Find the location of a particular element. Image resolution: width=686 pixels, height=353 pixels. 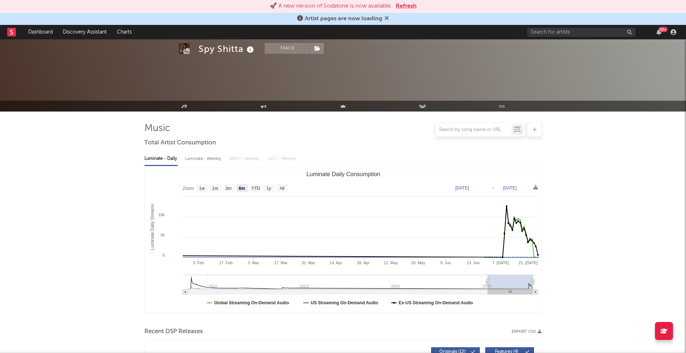

div: Luminate - Daily is located at coordinates (161, 159).